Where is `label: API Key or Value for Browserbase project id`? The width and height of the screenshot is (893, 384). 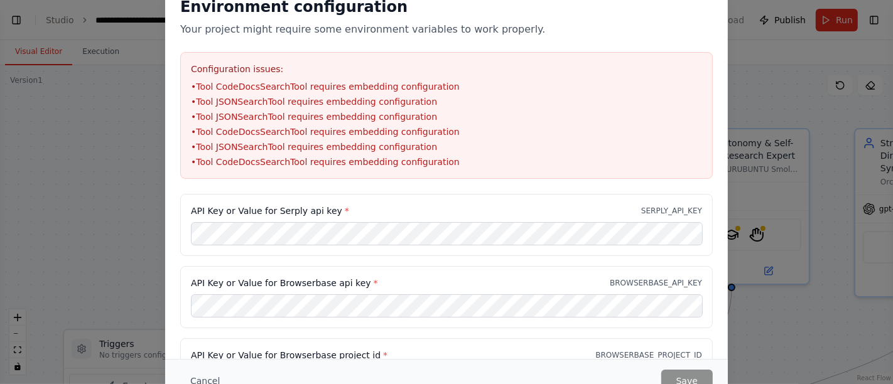 label: API Key or Value for Browserbase project id is located at coordinates (289, 355).